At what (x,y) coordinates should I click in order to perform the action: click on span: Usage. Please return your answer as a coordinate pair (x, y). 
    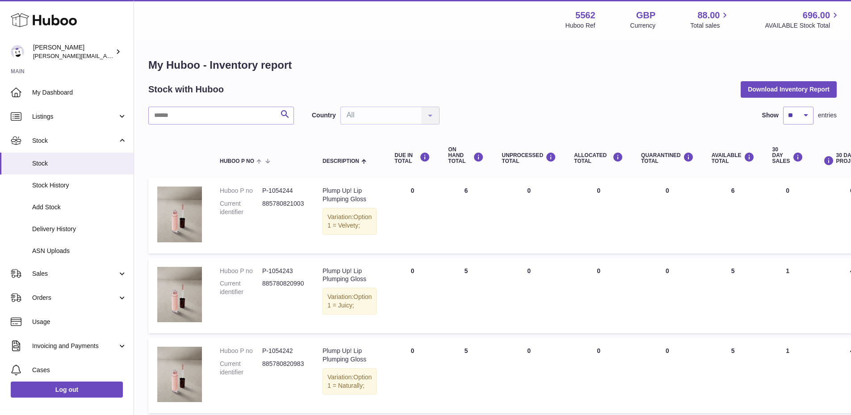
    Looking at the image, I should click on (79, 322).